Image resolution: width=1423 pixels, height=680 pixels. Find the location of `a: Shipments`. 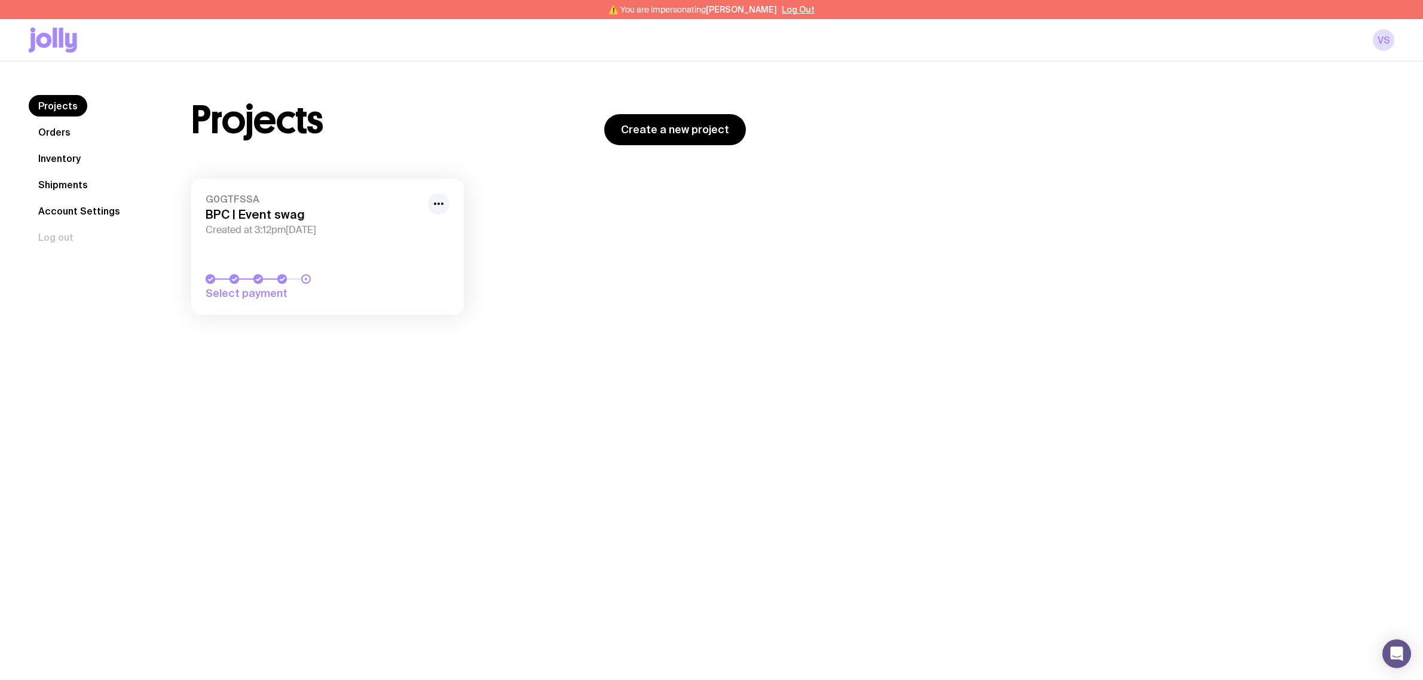

a: Shipments is located at coordinates (63, 185).